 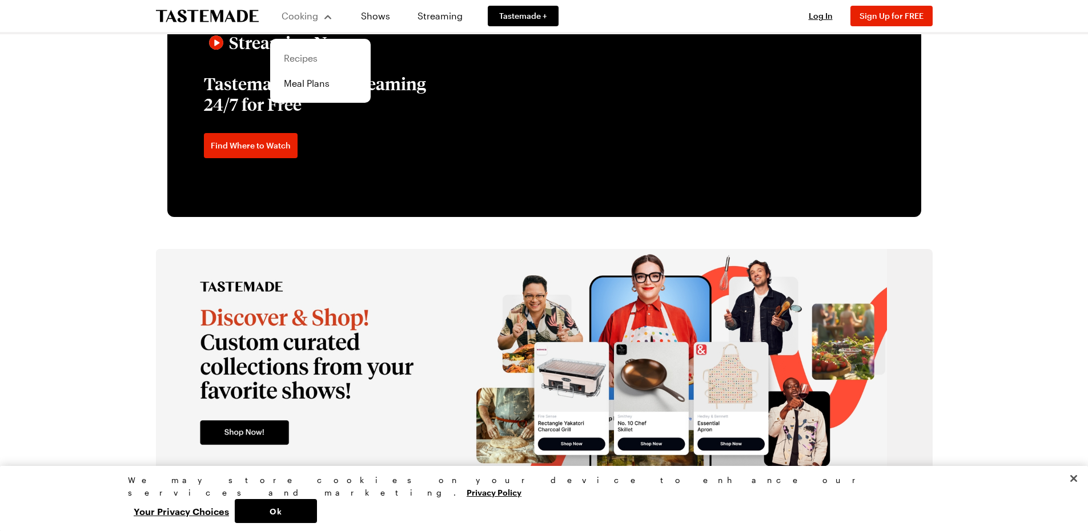 What do you see at coordinates (318, 94) in the screenshot?
I see `h2: Tastemade Series Streaming 24/7 for Free` at bounding box center [318, 94].